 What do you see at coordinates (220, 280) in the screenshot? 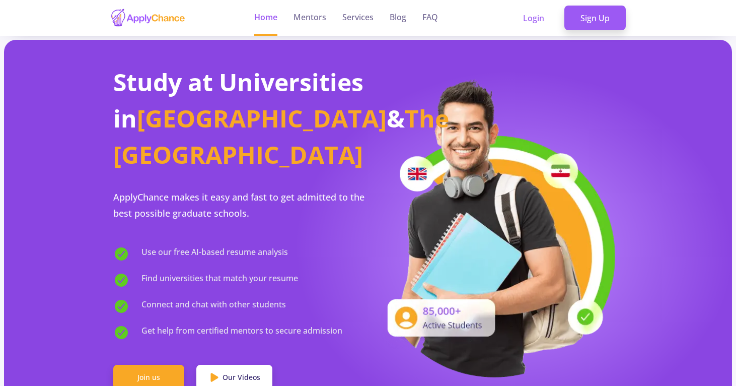
I see `span: Find universities that match your resume` at bounding box center [220, 280].